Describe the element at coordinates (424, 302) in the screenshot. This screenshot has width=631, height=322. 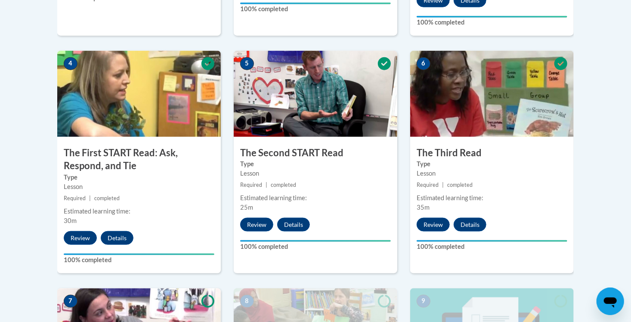
I see `span: 9` at that location.